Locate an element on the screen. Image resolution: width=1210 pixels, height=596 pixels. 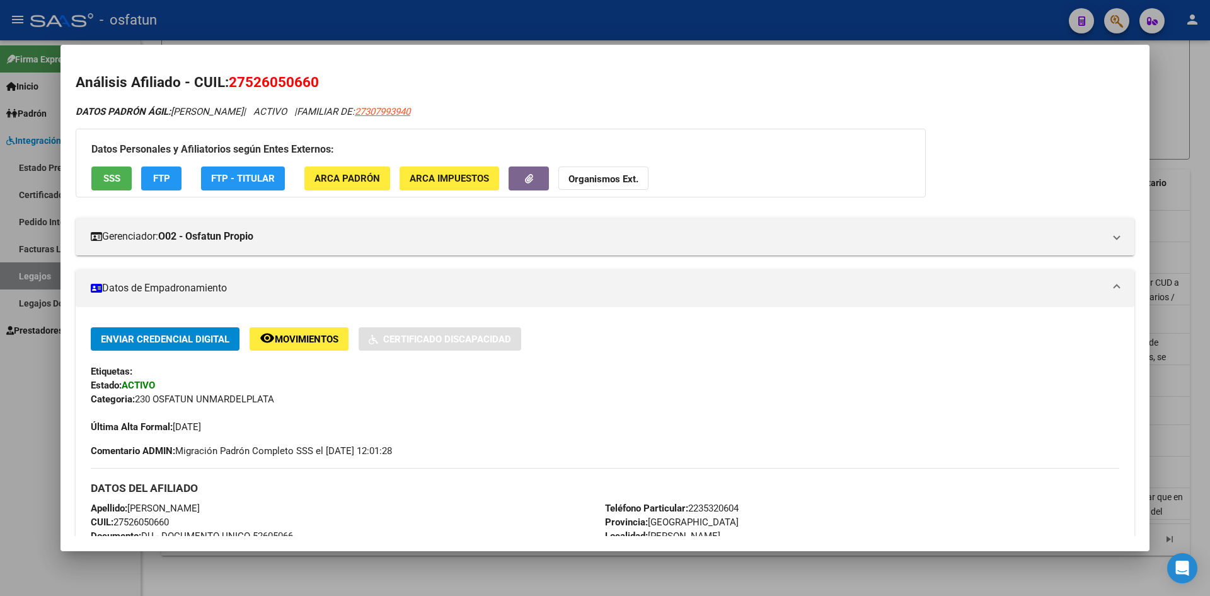
span: 2235320604 is located at coordinates (672, 508).